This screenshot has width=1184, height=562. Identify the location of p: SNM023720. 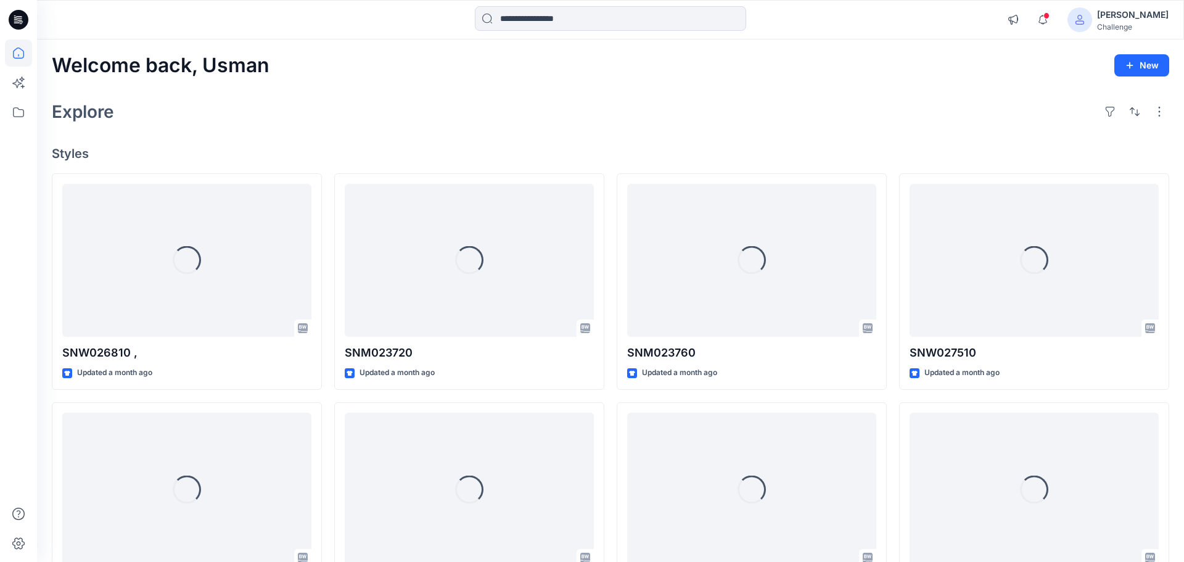
(469, 353).